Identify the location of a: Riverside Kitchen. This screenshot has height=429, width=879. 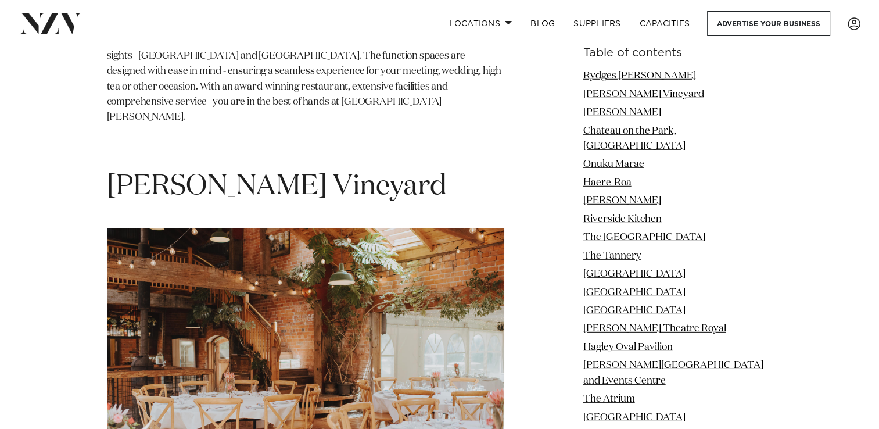
(623, 219).